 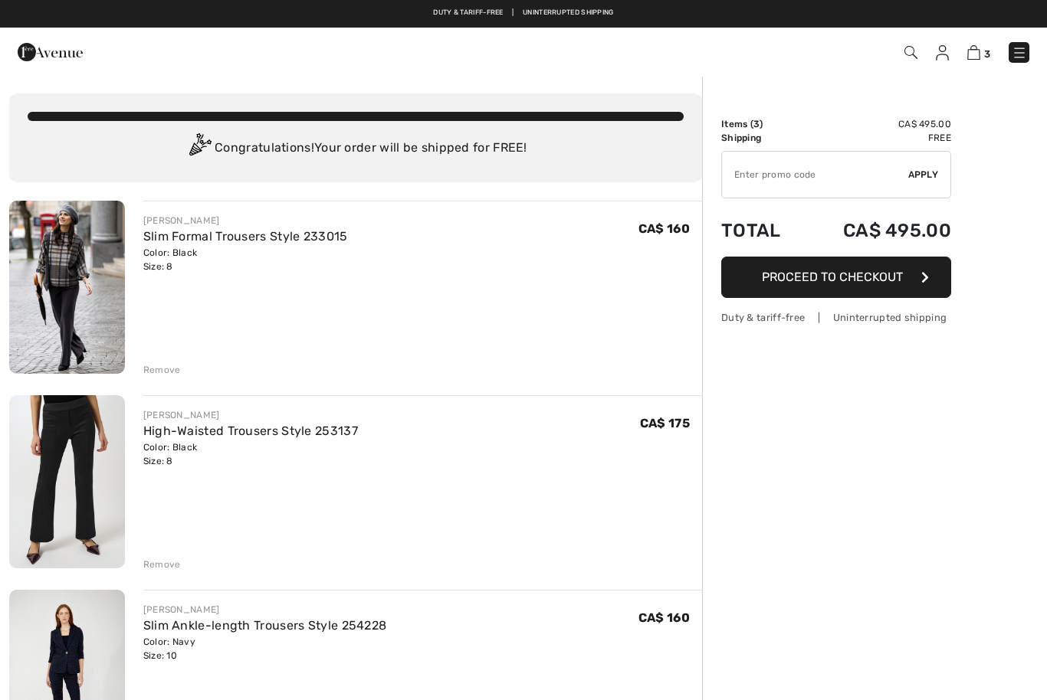 What do you see at coordinates (199, 149) in the screenshot?
I see `img: Congratulation2.svg` at bounding box center [199, 149].